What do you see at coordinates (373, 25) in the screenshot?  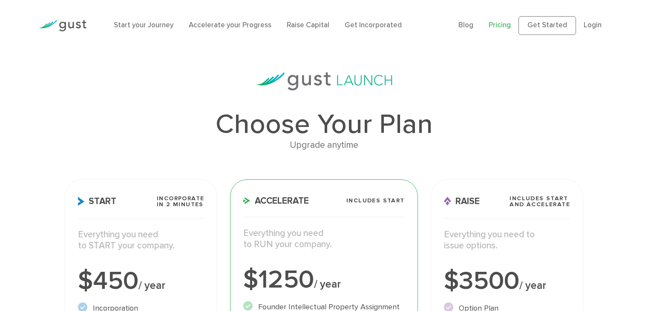 I see `a: Get Incorporated` at bounding box center [373, 25].